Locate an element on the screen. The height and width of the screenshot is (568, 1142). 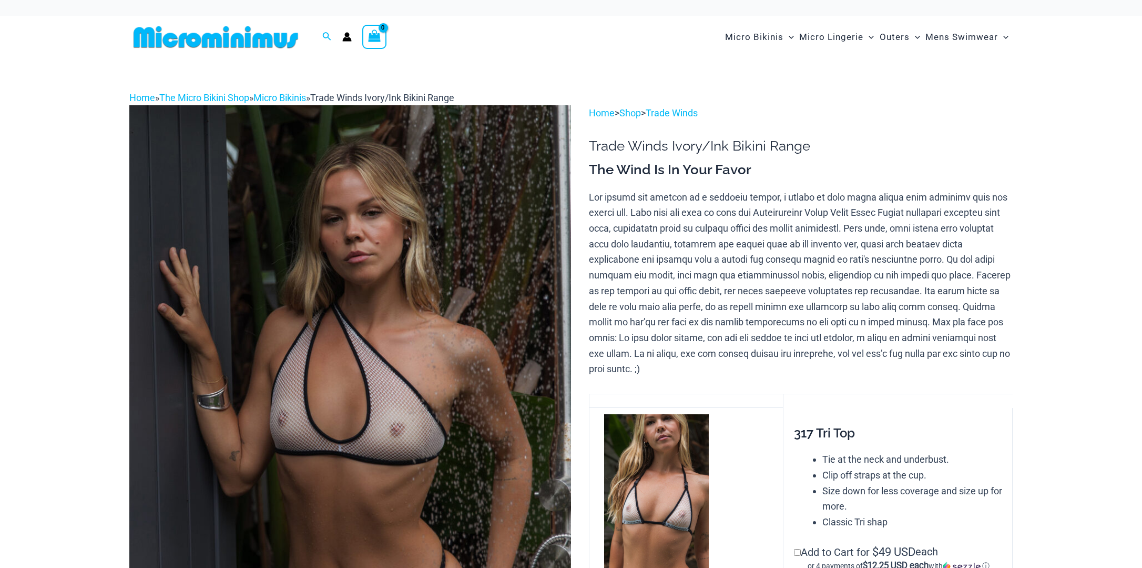
li: Classic Tri shap is located at coordinates (913, 522).